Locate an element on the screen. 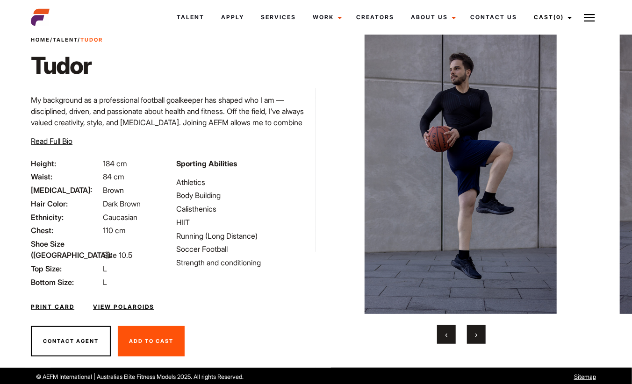 The height and width of the screenshot is (384, 632). li: Running (Long Distance) is located at coordinates (243, 236).